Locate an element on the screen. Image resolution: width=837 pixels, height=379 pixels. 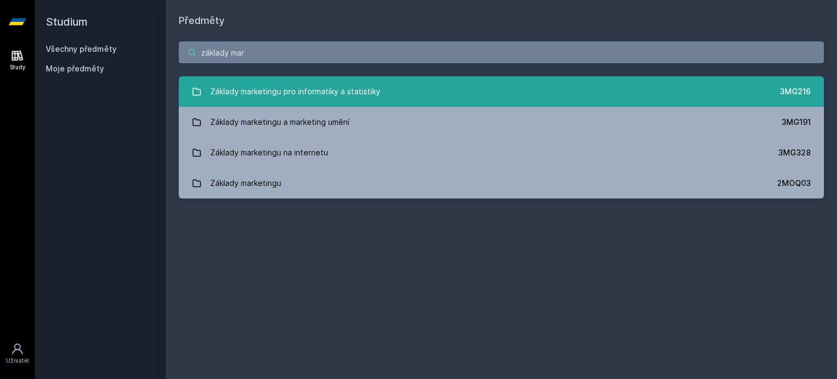
div: 3MG328 is located at coordinates (795, 153).